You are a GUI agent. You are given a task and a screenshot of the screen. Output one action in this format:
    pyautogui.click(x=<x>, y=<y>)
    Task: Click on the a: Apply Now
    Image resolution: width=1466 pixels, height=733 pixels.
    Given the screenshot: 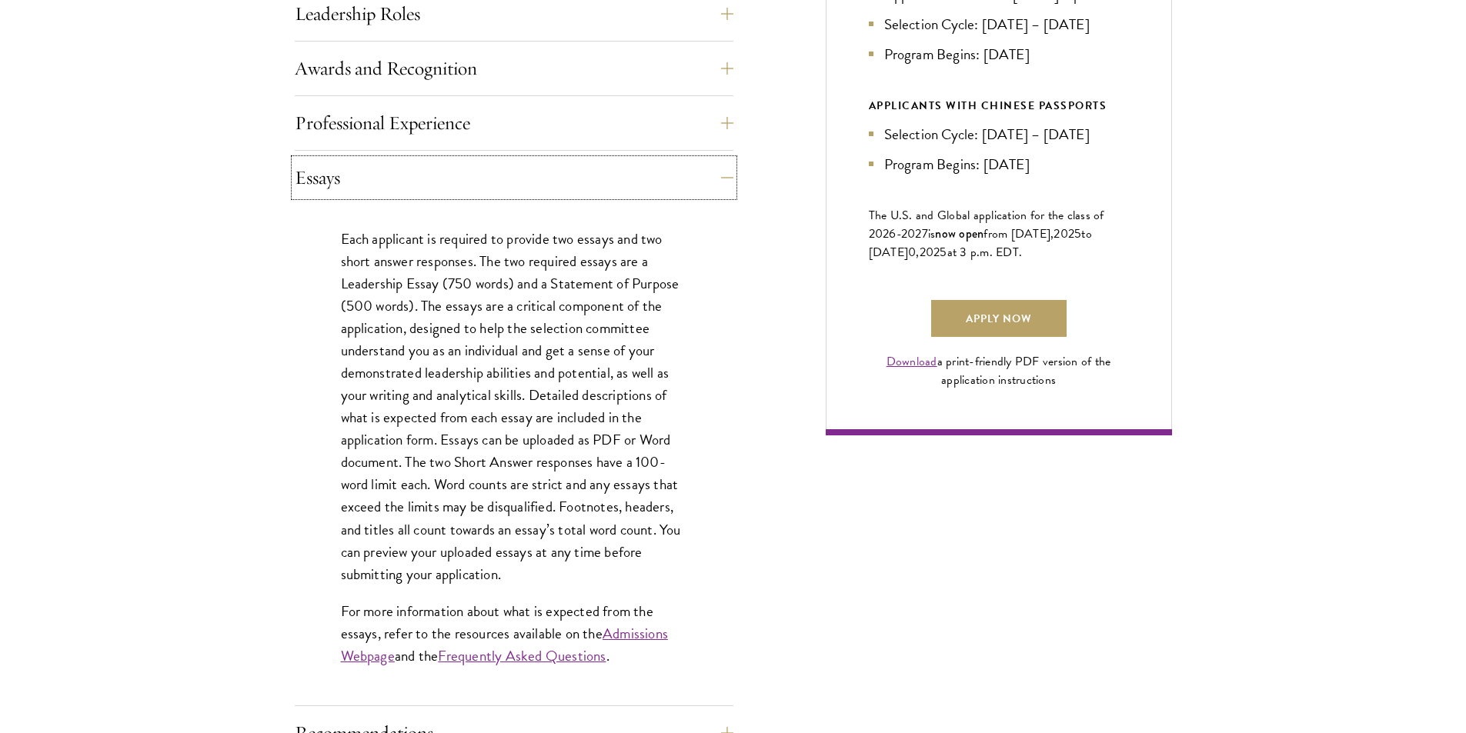 What is the action you would take?
    pyautogui.click(x=999, y=319)
    